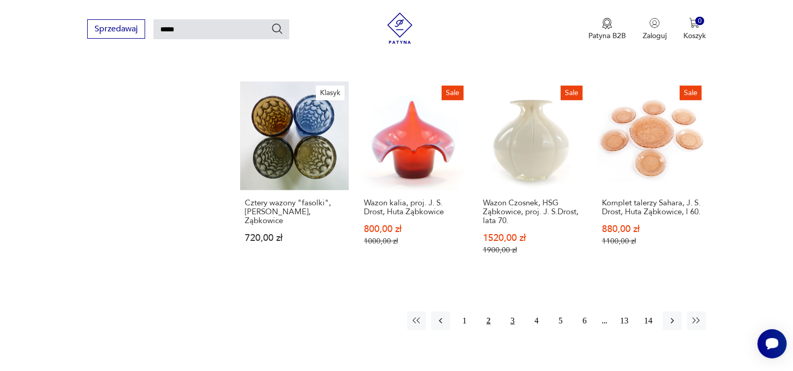 The image size is (793, 371). Describe the element at coordinates (652, 229) in the screenshot. I see `p: 880,00 zł` at that location.